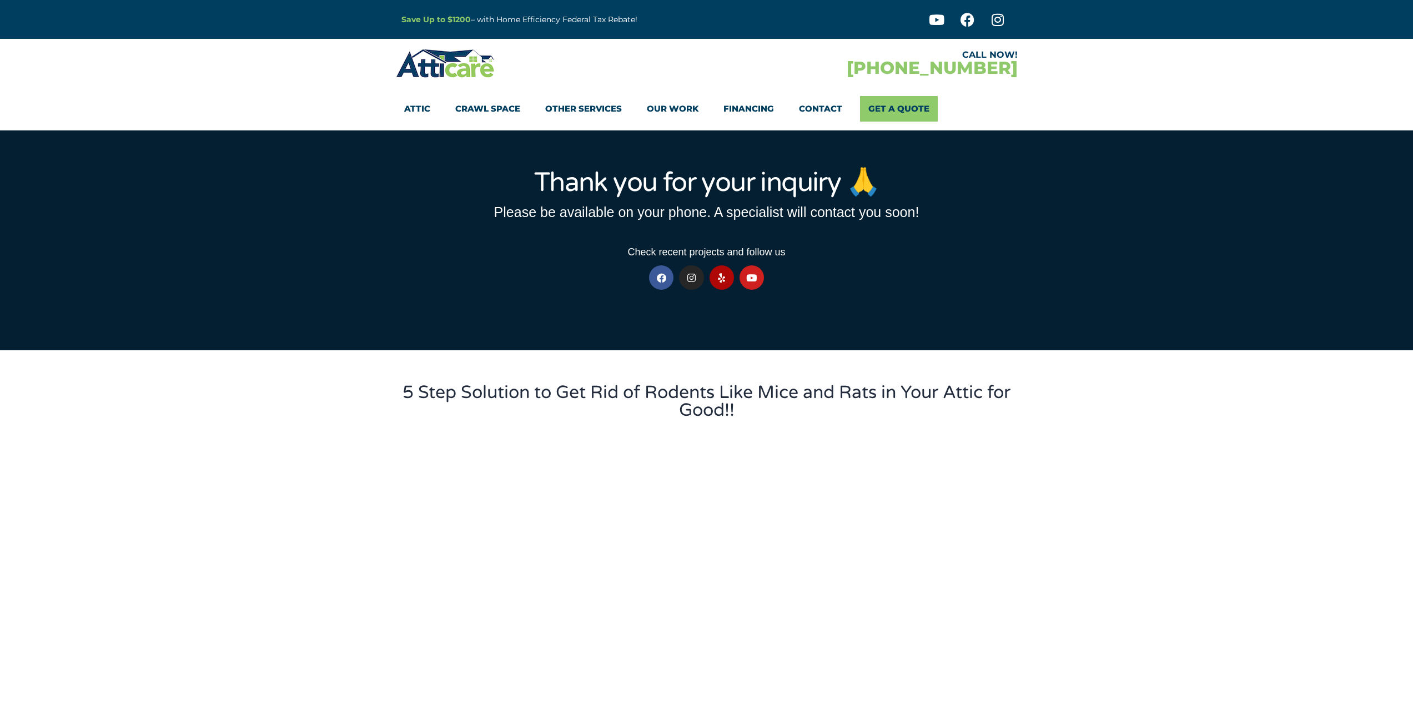 This screenshot has width=1413, height=710. What do you see at coordinates (748, 109) in the screenshot?
I see `a: Financing` at bounding box center [748, 109].